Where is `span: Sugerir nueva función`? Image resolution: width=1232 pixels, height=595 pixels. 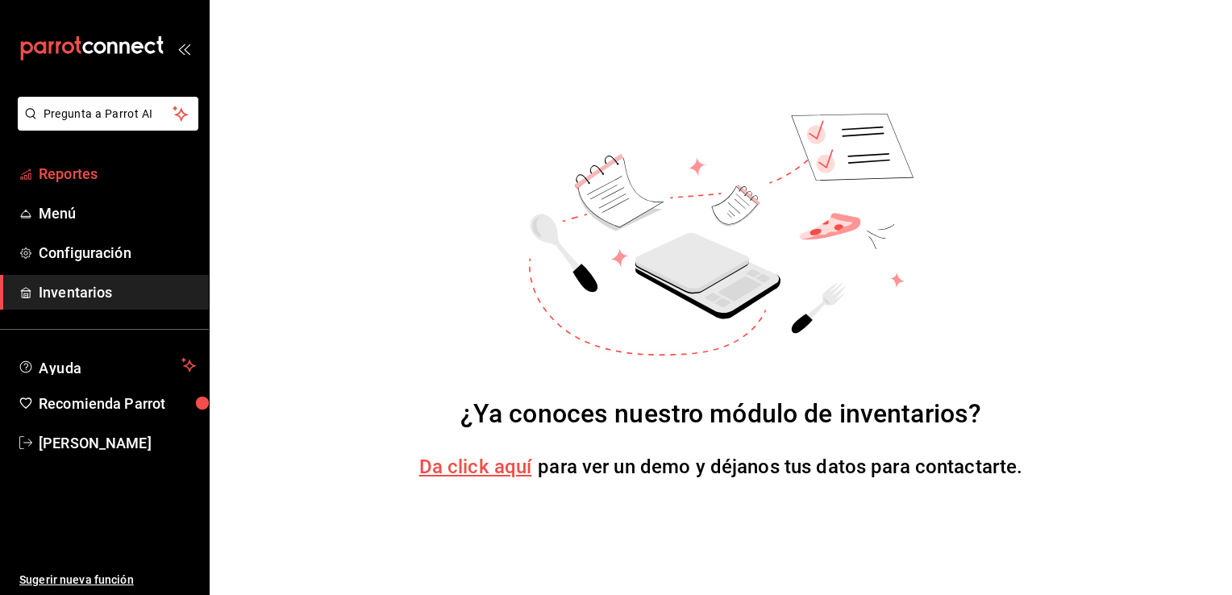 span: Sugerir nueva función is located at coordinates (107, 580).